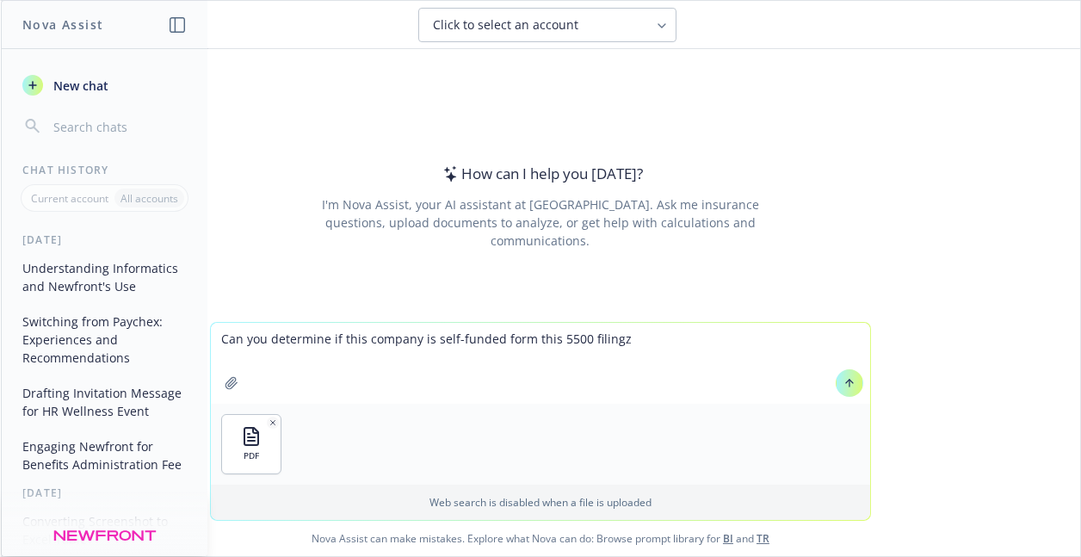 This screenshot has width=1081, height=557. What do you see at coordinates (118, 126) in the screenshot?
I see `input: Search chats` at bounding box center [118, 126].